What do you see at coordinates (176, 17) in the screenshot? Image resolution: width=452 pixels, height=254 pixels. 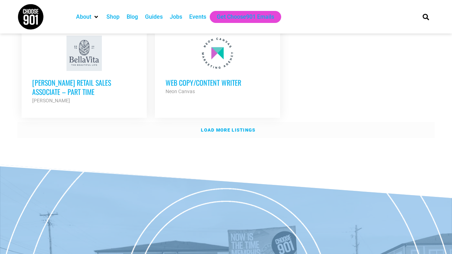 I see `div: Jobs` at bounding box center [176, 17].